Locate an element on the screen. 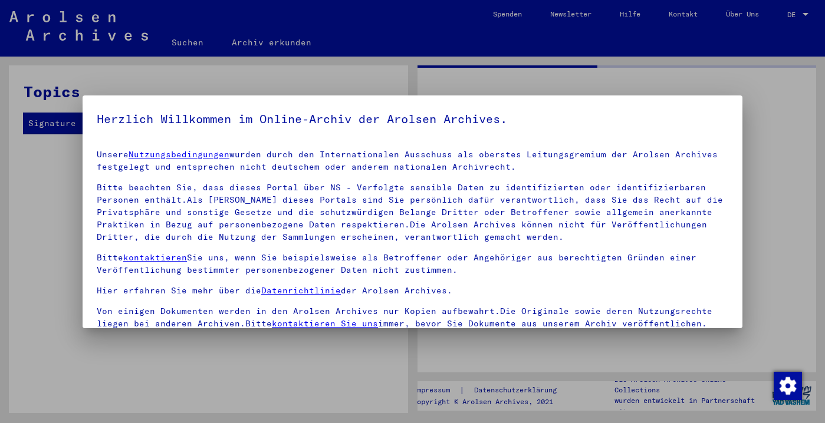 This screenshot has height=423, width=825. p: Bitte Sie uns, wenn Sie beispielsweise als Betroffener oder Angehöriger aus berechtigten Gründen ... is located at coordinates (412, 264).